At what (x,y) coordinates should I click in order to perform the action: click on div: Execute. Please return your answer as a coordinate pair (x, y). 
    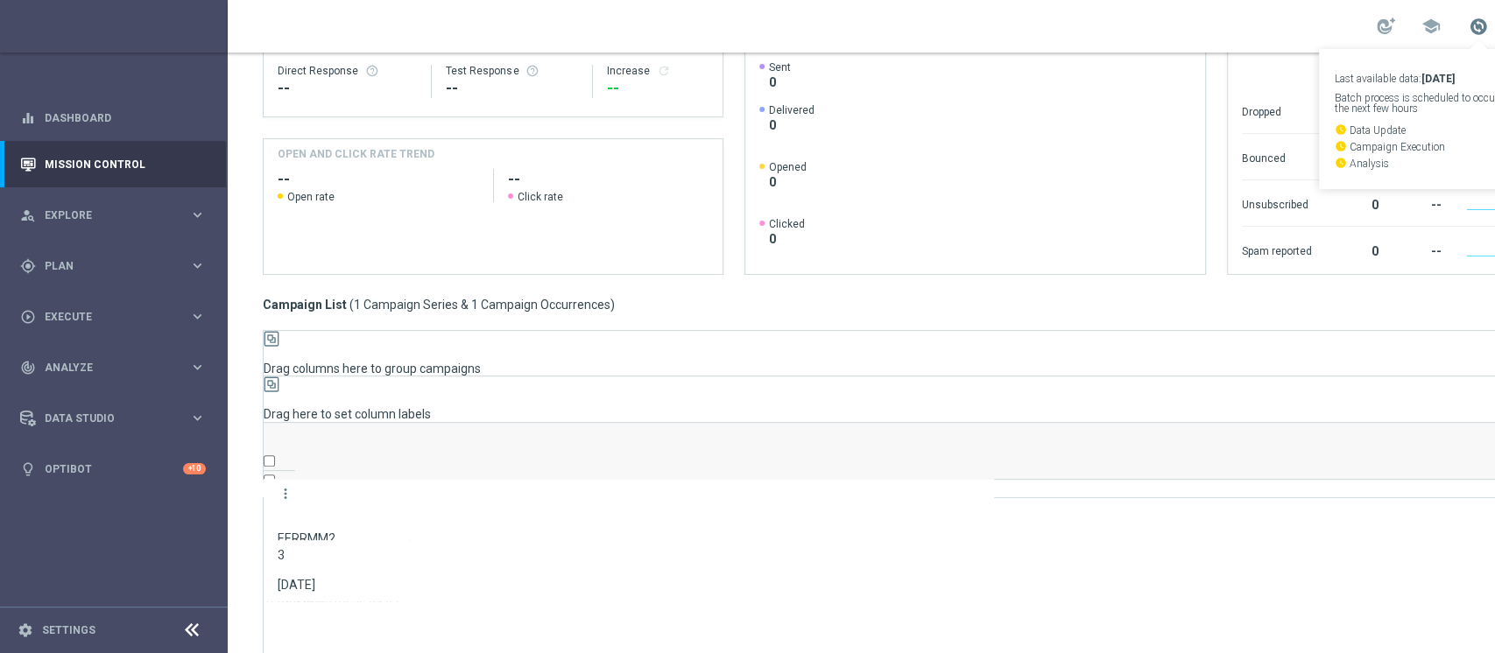
    Looking at the image, I should click on (104, 317).